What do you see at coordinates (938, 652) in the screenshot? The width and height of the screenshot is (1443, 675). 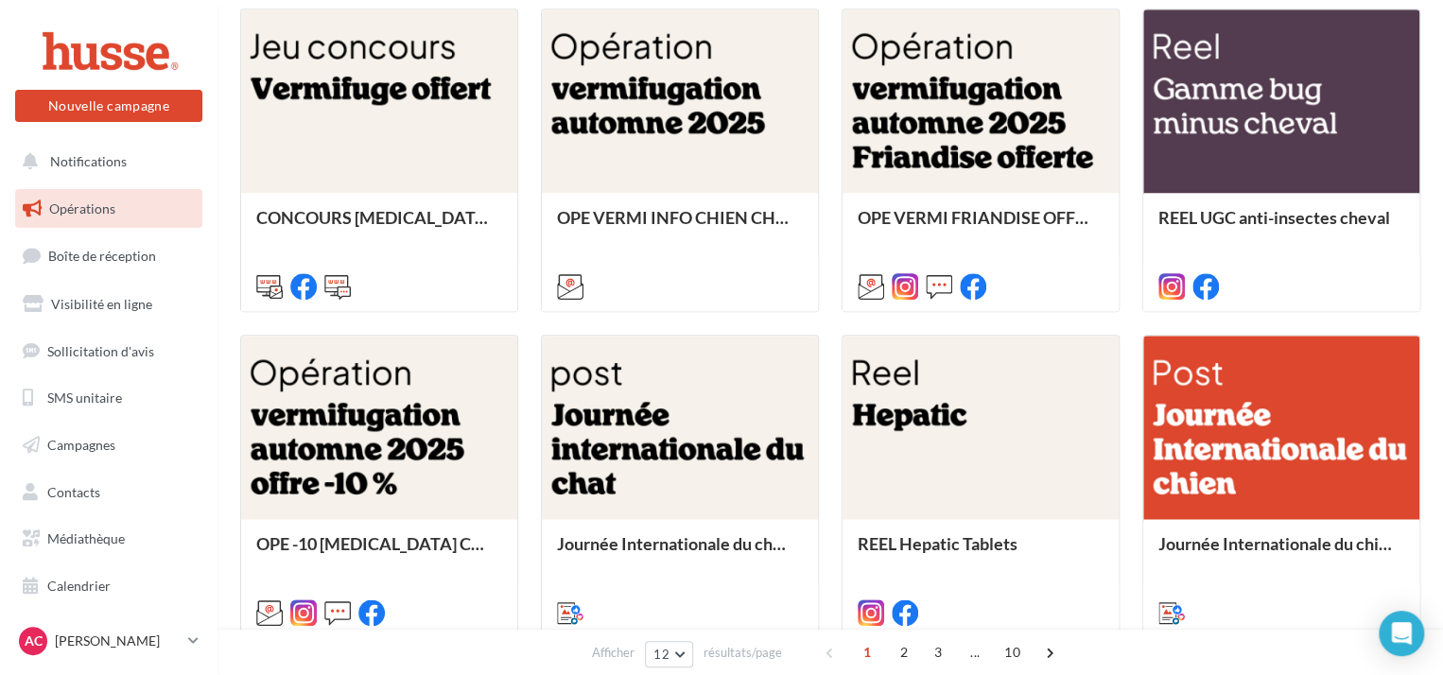 I see `span: 3` at bounding box center [938, 652].